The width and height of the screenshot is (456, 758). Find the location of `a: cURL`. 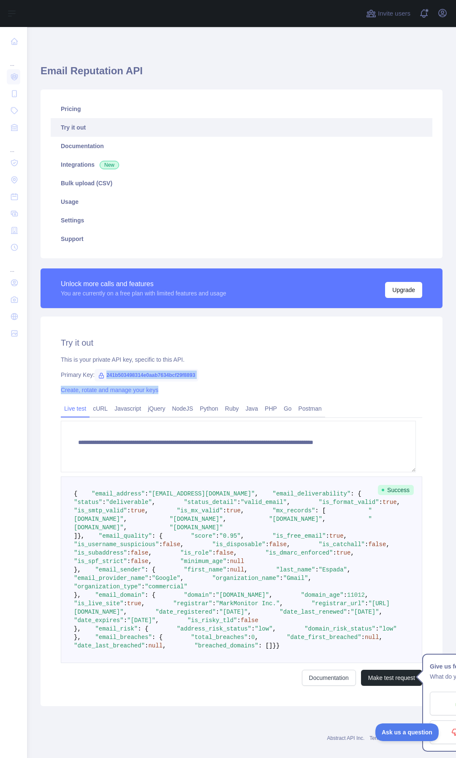

a: cURL is located at coordinates (100, 409).